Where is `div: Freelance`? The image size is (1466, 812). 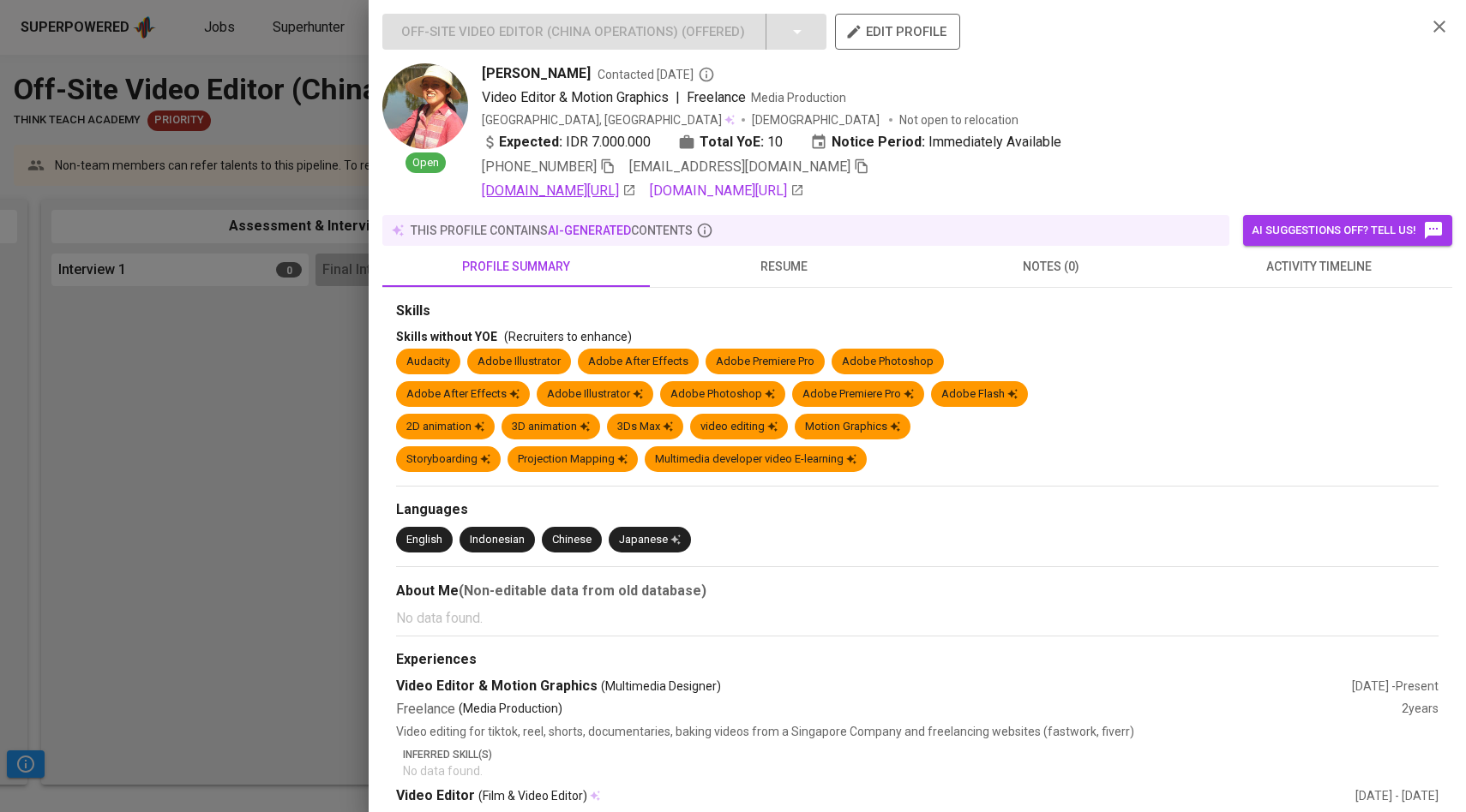
div: Freelance is located at coordinates (898, 710).